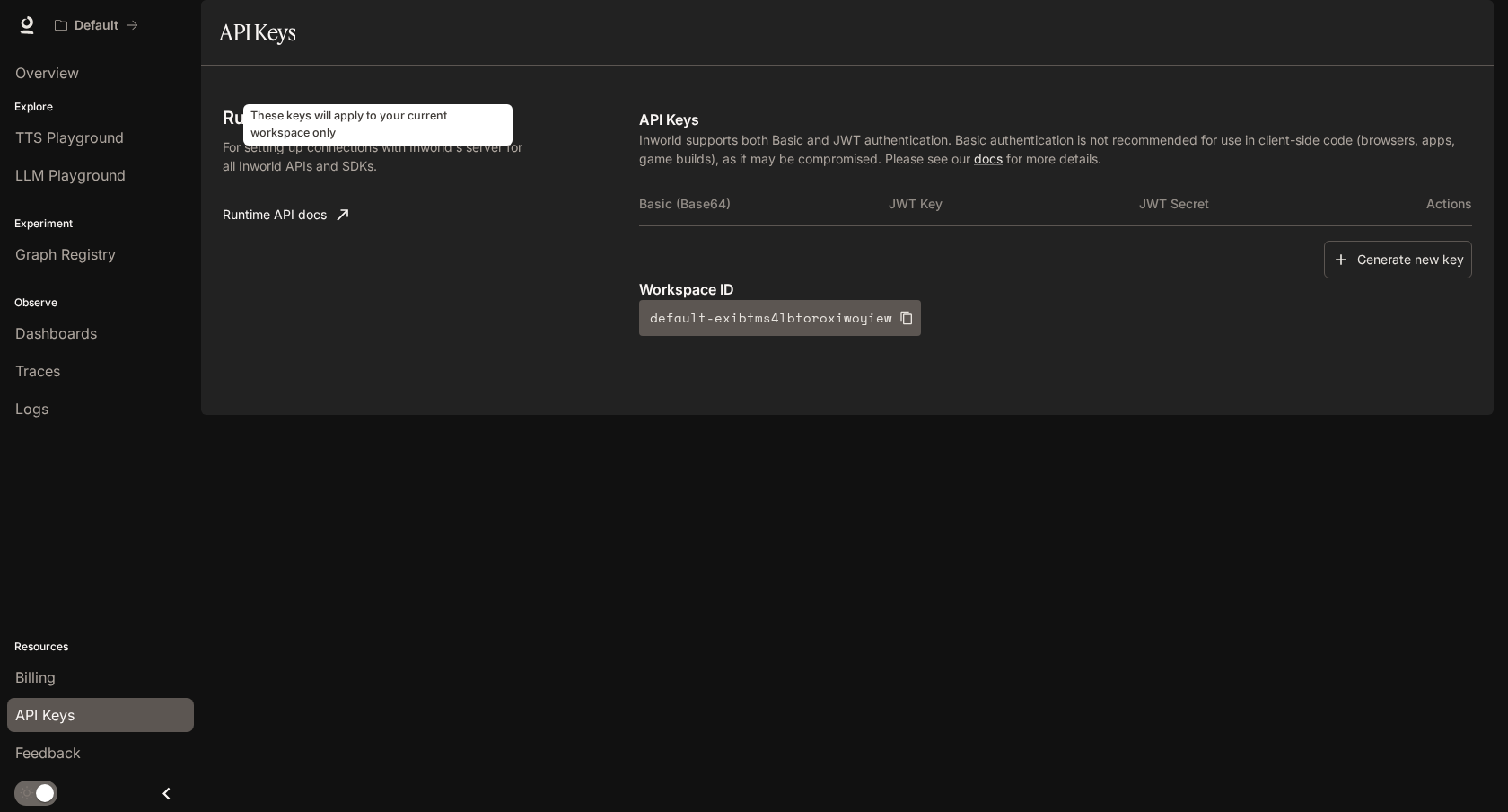 This screenshot has height=812, width=1508. Describe the element at coordinates (1398, 260) in the screenshot. I see `button: Generate new key` at that location.